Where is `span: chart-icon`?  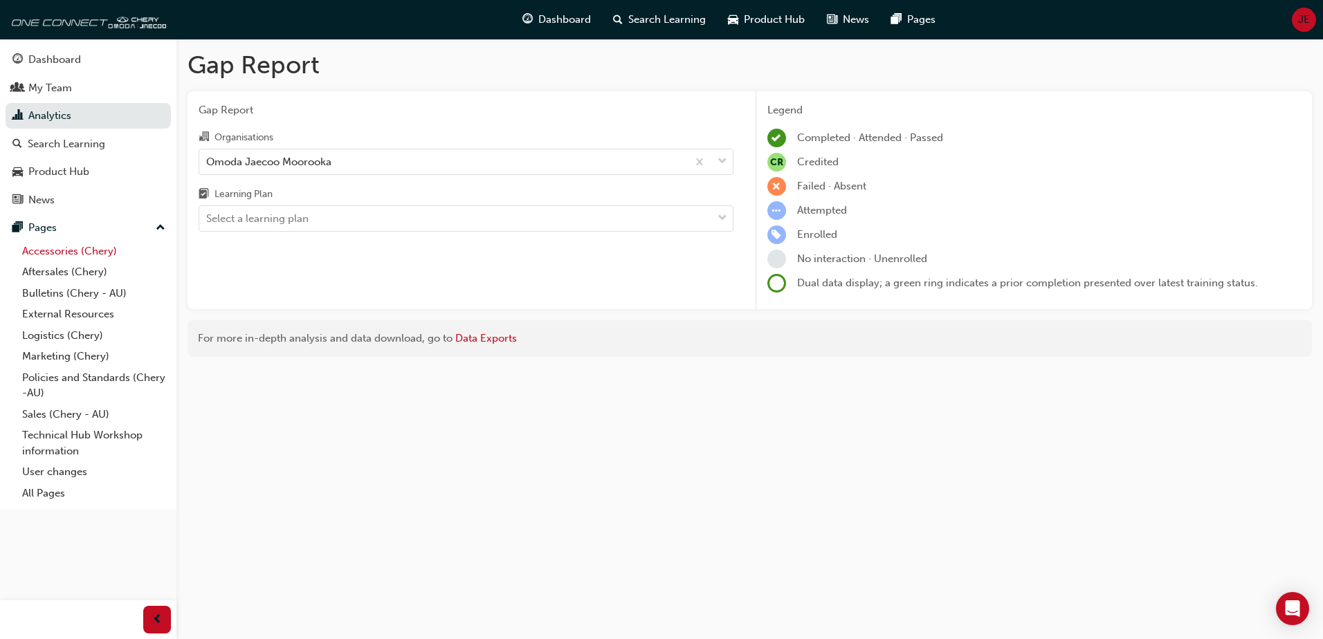
span: chart-icon is located at coordinates (17, 116).